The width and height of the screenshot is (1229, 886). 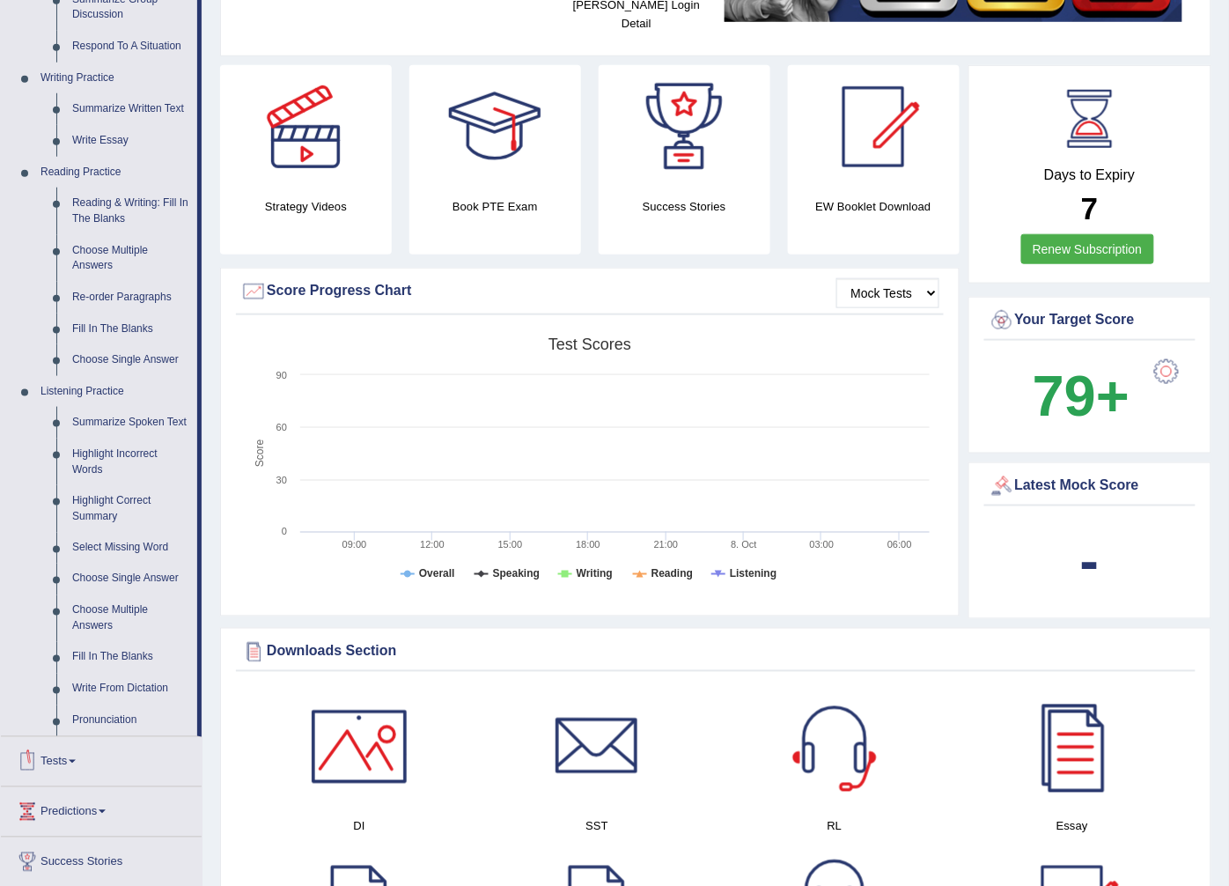 I want to click on text: 60, so click(x=282, y=427).